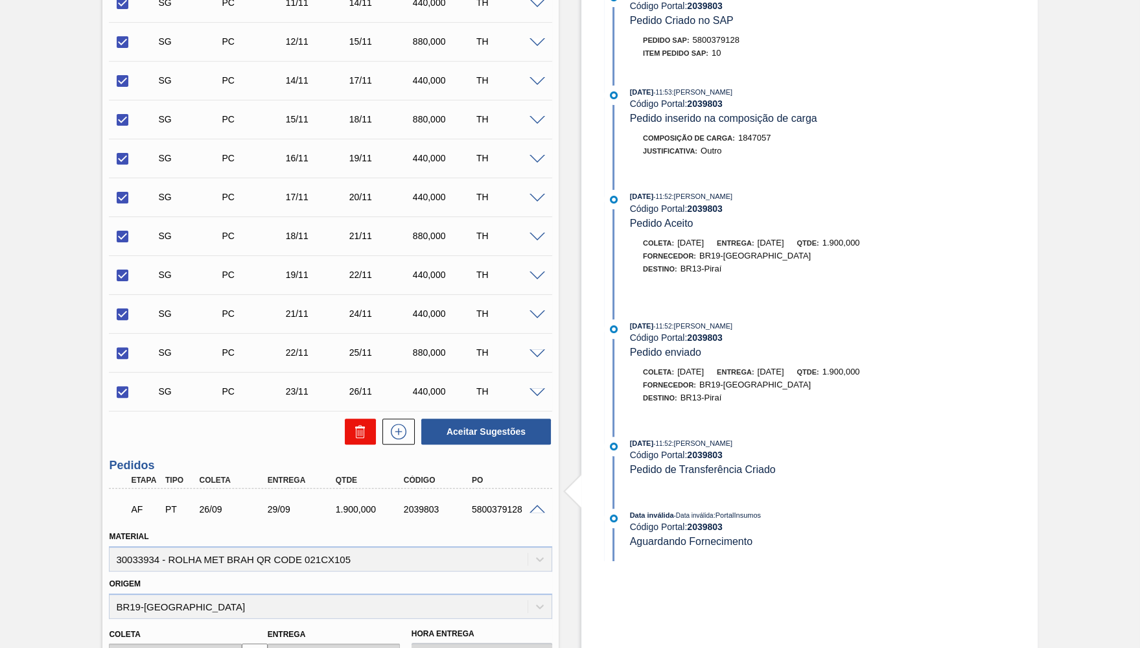  I want to click on span: Pedido inserido na composição de carga, so click(724, 118).